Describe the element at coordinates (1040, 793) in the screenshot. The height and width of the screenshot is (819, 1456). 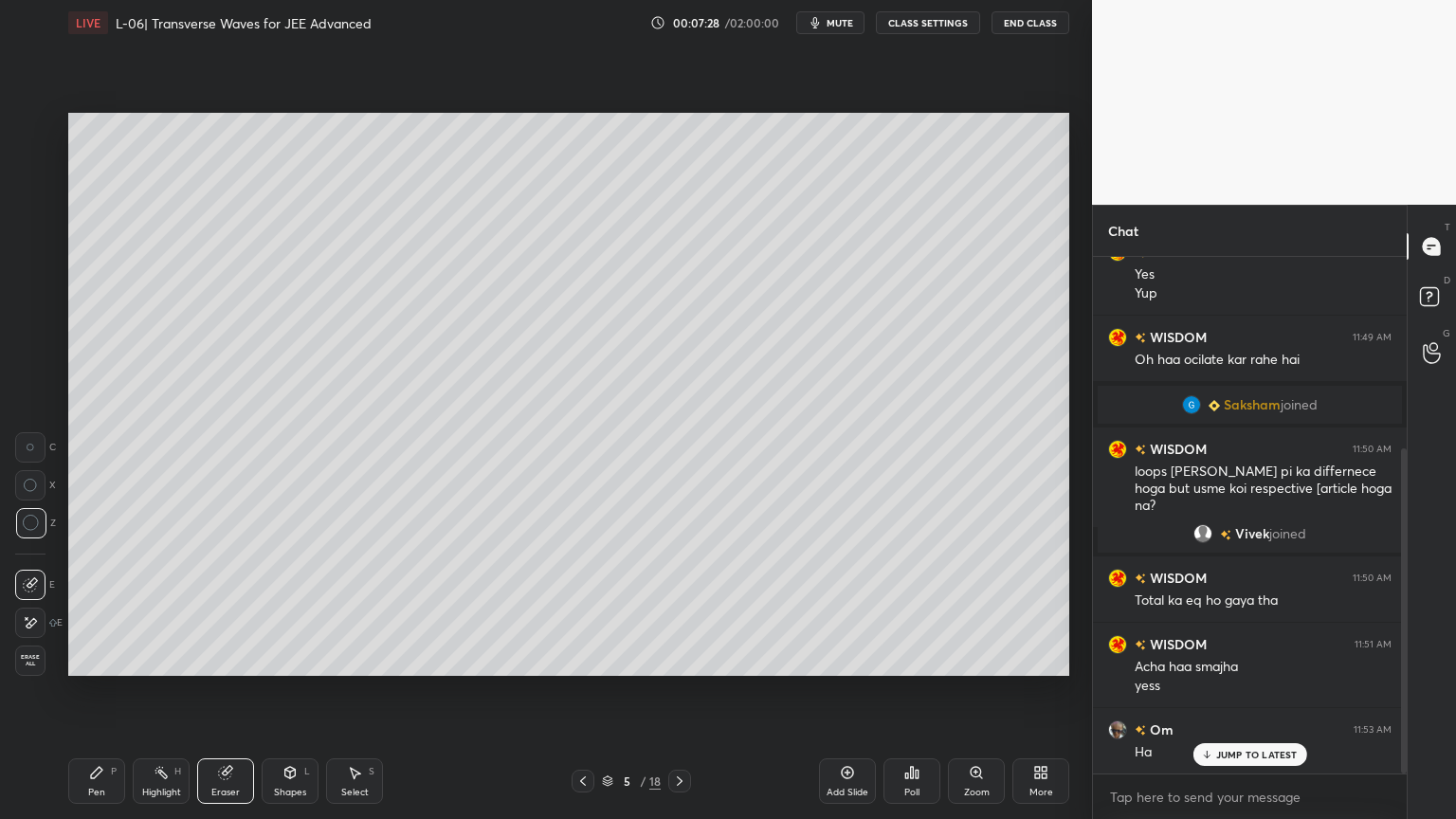
I see `div: More` at that location.